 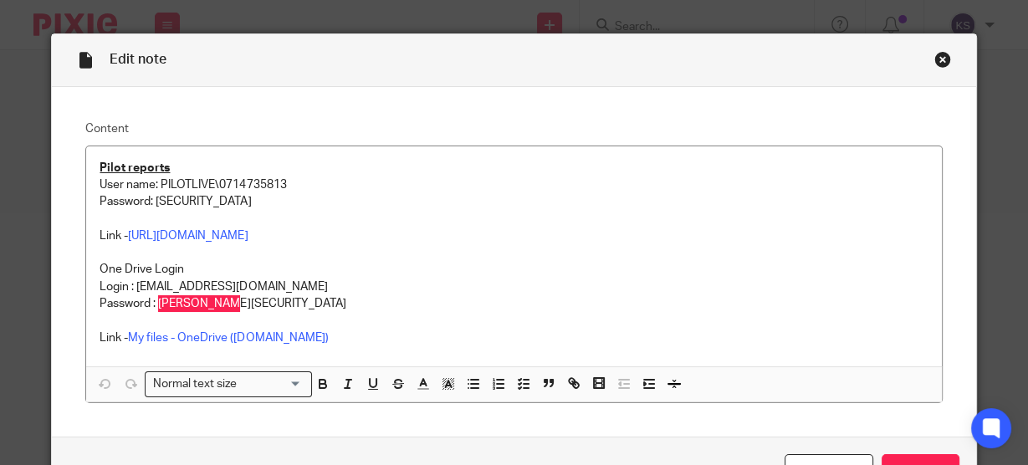 I want to click on div: Close this dialog window, so click(x=942, y=59).